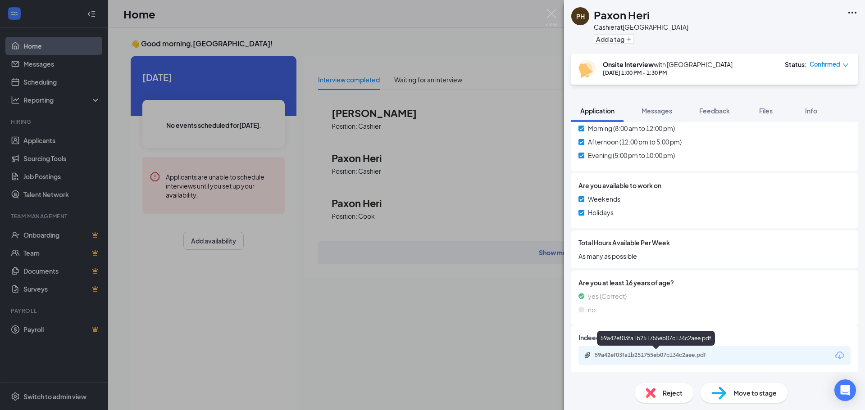 The width and height of the screenshot is (865, 410). What do you see at coordinates (755, 393) in the screenshot?
I see `span: Move to stage` at bounding box center [755, 393].